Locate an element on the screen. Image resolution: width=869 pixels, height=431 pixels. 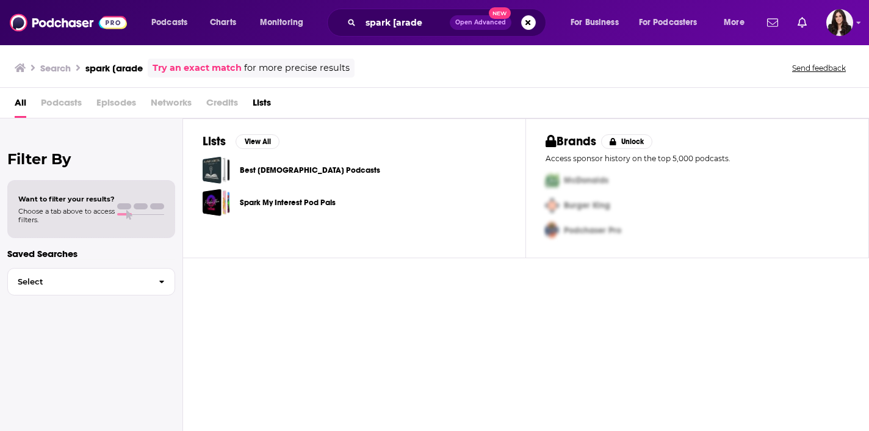
span: New is located at coordinates (500, 13).